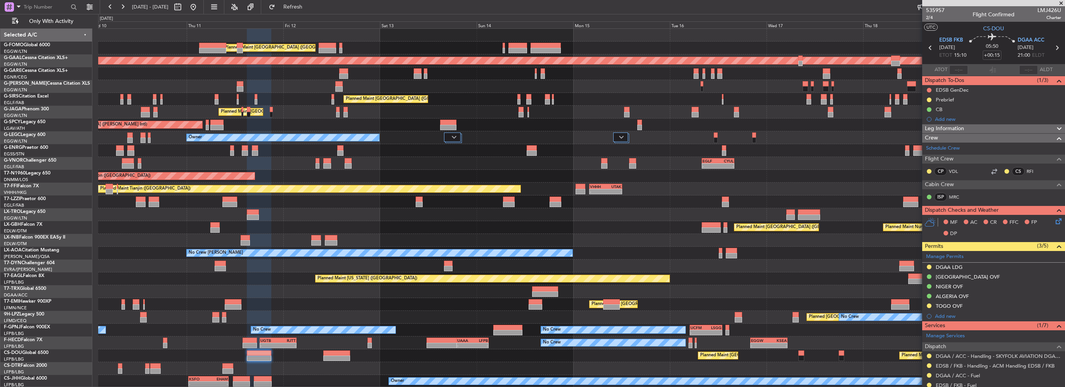  What do you see at coordinates (949, 286) in the screenshot?
I see `div: NIGER OVF` at bounding box center [949, 286].